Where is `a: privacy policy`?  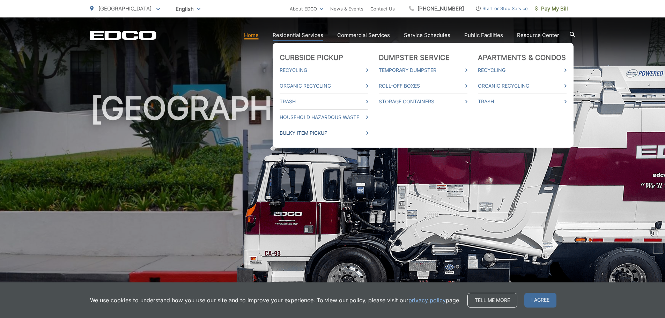 a: privacy policy is located at coordinates (427, 300).